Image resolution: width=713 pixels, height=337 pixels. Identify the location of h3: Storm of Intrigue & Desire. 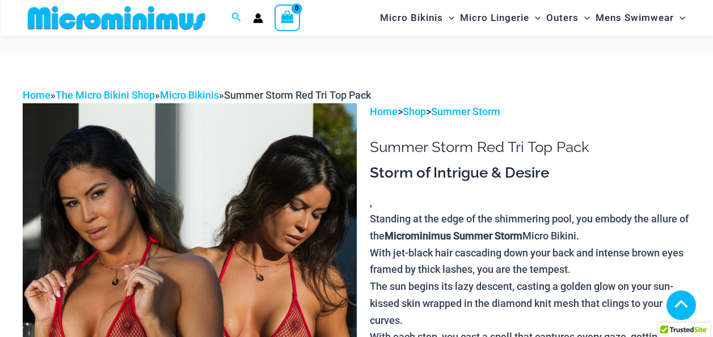
(530, 173).